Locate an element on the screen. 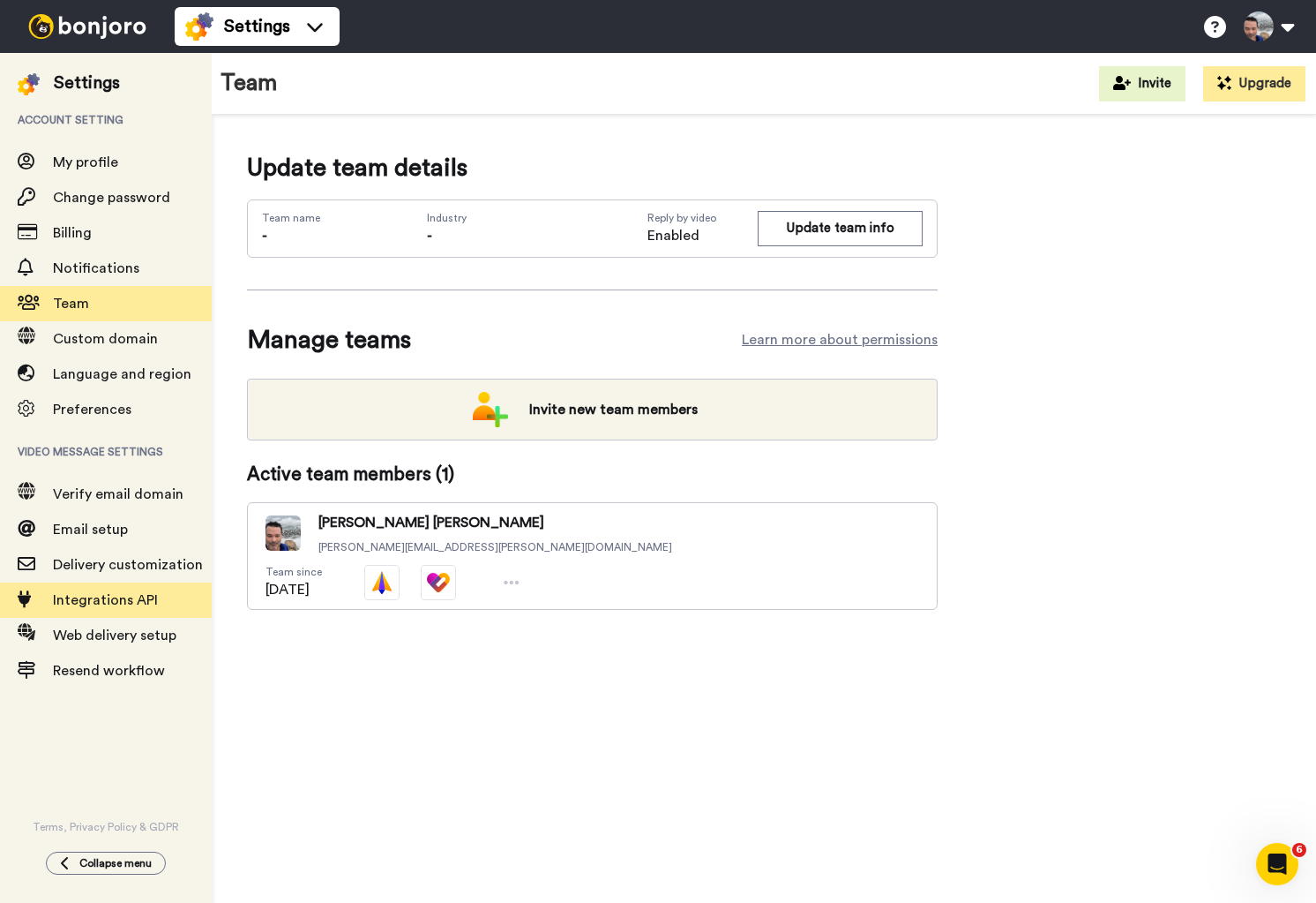 Image resolution: width=1316 pixels, height=903 pixels. span: Industry is located at coordinates (446, 218).